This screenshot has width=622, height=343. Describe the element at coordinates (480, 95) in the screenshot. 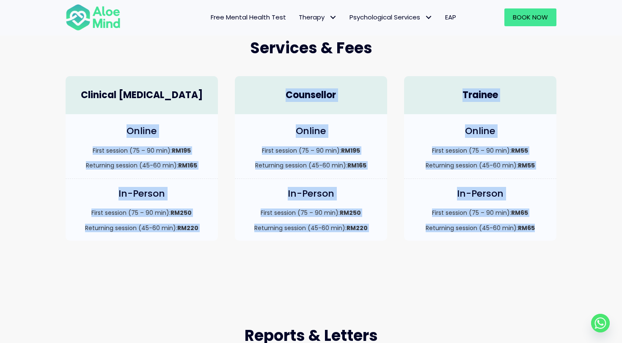

I see `h4: Trainee` at that location.